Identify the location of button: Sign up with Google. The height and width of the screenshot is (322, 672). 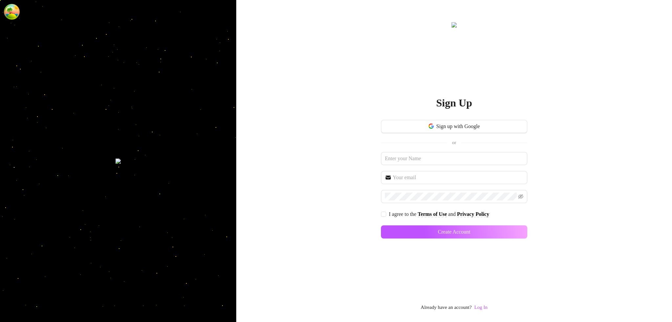
(454, 127).